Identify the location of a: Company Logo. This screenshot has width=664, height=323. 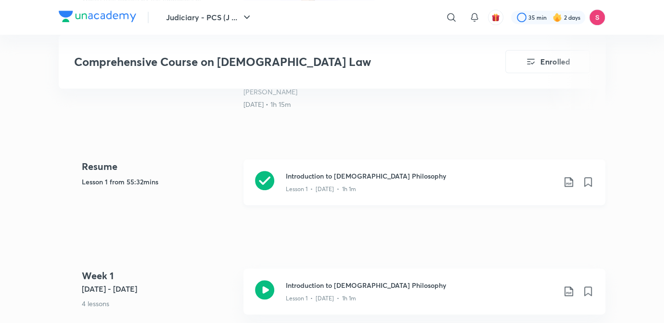
(97, 17).